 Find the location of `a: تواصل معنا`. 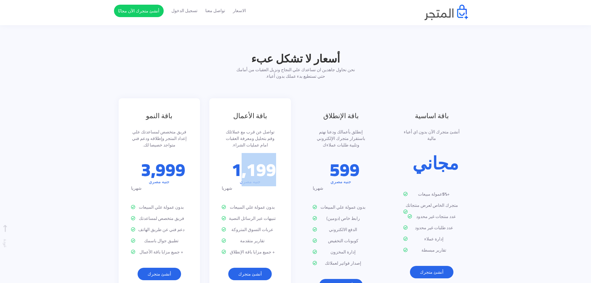

a: تواصل معنا is located at coordinates (215, 11).